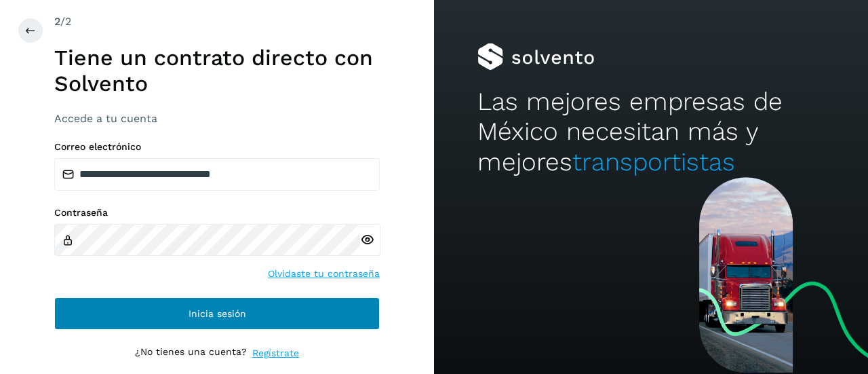 This screenshot has width=868, height=374. Describe the element at coordinates (57, 21) in the screenshot. I see `span: 2` at that location.